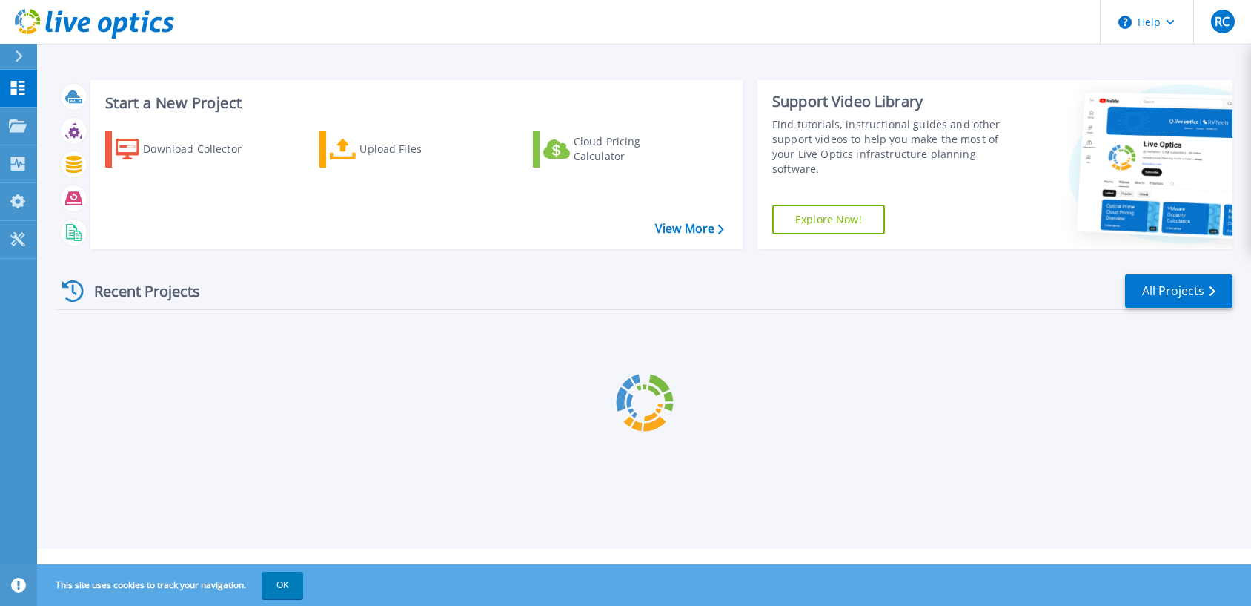 The width and height of the screenshot is (1251, 606). What do you see at coordinates (615, 149) in the screenshot?
I see `a: Cloud Pricing Calculator` at bounding box center [615, 149].